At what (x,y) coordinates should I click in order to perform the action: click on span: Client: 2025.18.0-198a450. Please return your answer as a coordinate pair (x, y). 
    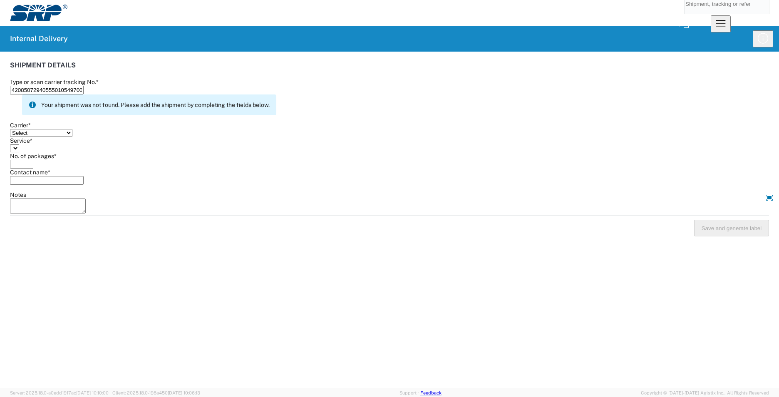
    Looking at the image, I should click on (156, 393).